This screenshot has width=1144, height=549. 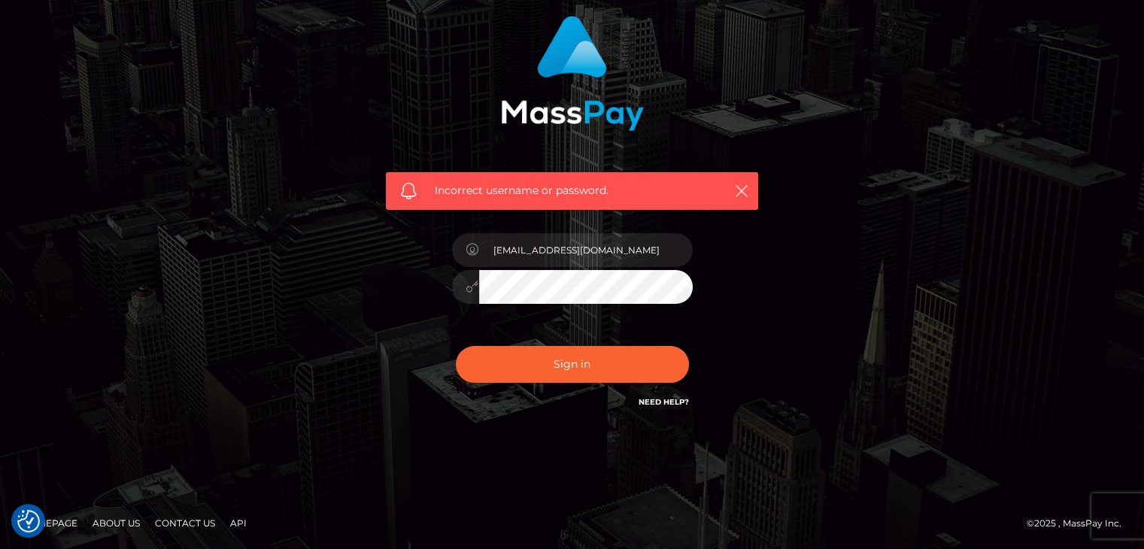 What do you see at coordinates (664, 402) in the screenshot?
I see `a: Need Help?` at bounding box center [664, 402].